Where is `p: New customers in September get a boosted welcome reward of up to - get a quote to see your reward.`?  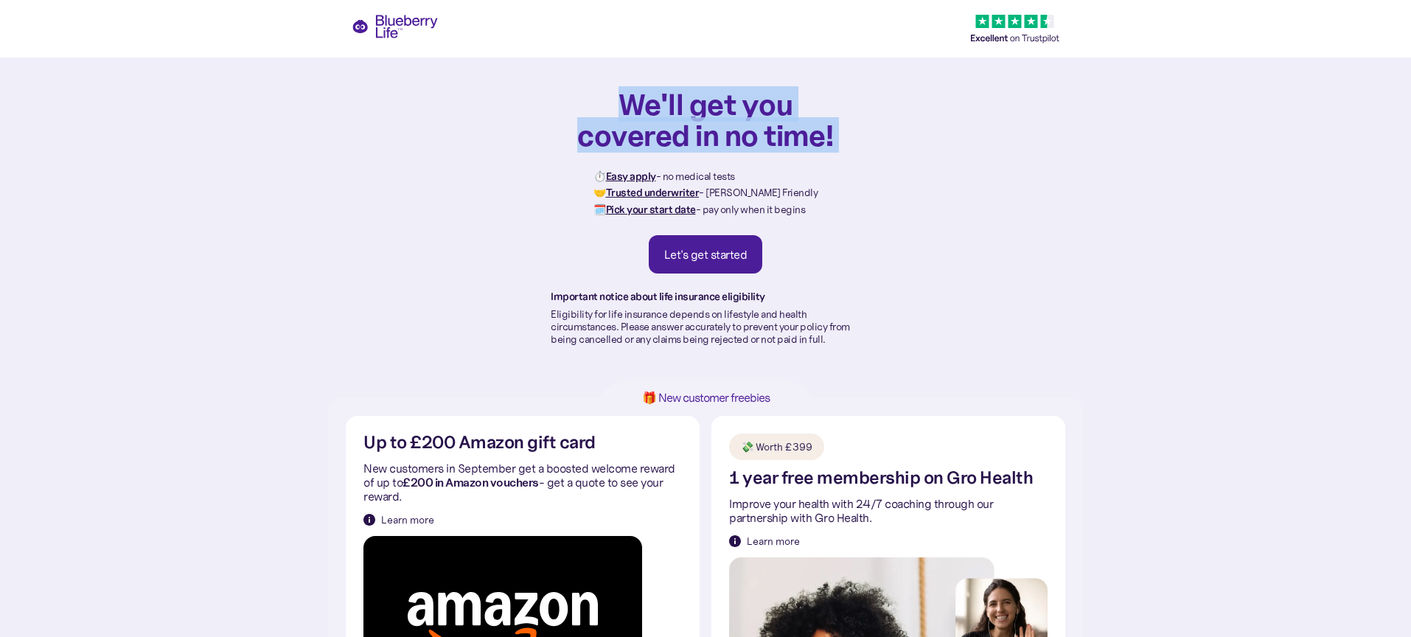 p: New customers in September get a boosted welcome reward of up to - get a quote to see your reward. is located at coordinates (523, 483).